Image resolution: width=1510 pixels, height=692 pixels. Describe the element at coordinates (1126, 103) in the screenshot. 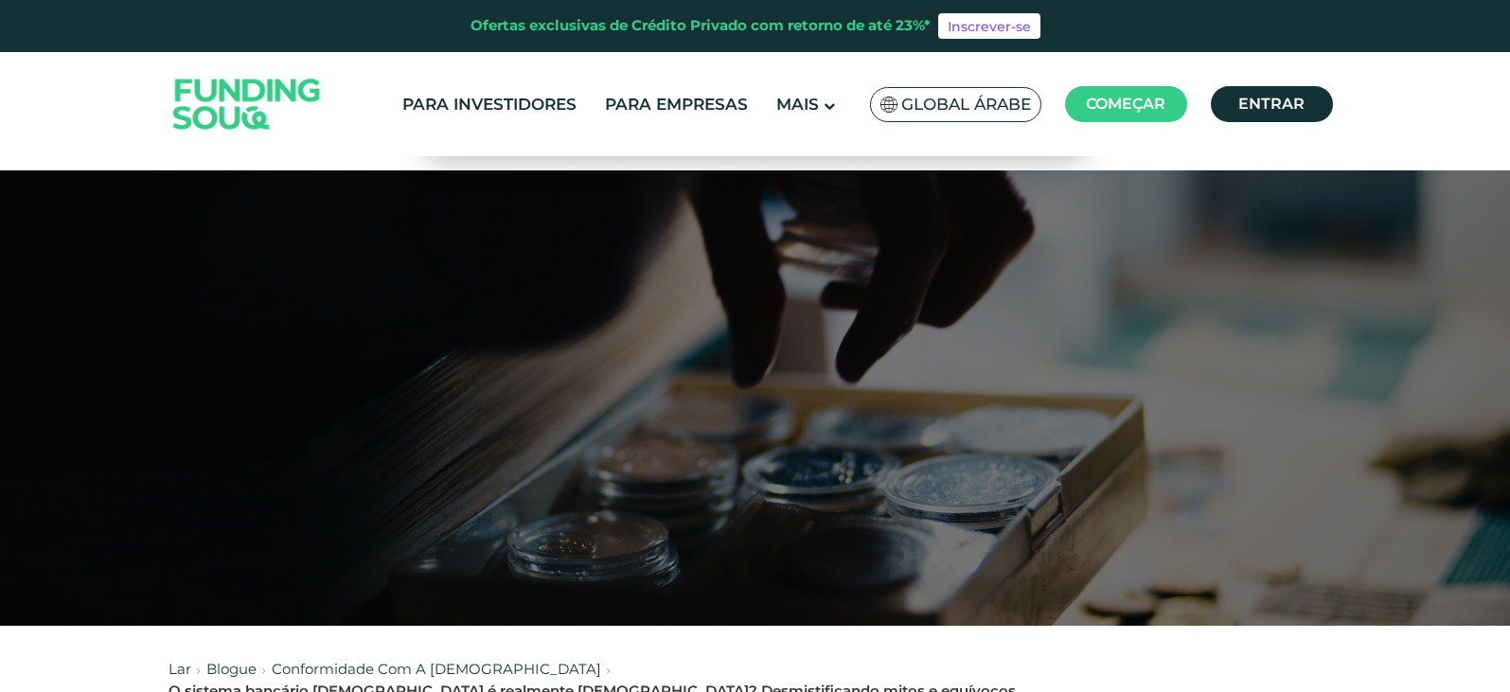

I see `font: Começar` at that location.